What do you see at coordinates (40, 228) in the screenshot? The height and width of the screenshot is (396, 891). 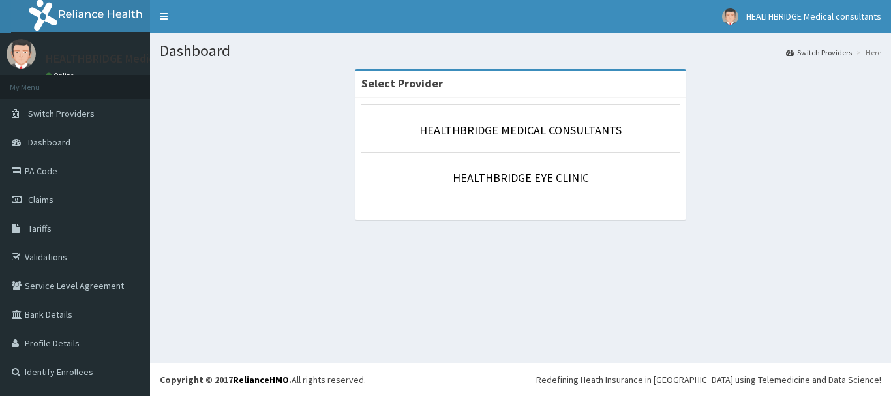 I see `span: Tariffs` at bounding box center [40, 228].